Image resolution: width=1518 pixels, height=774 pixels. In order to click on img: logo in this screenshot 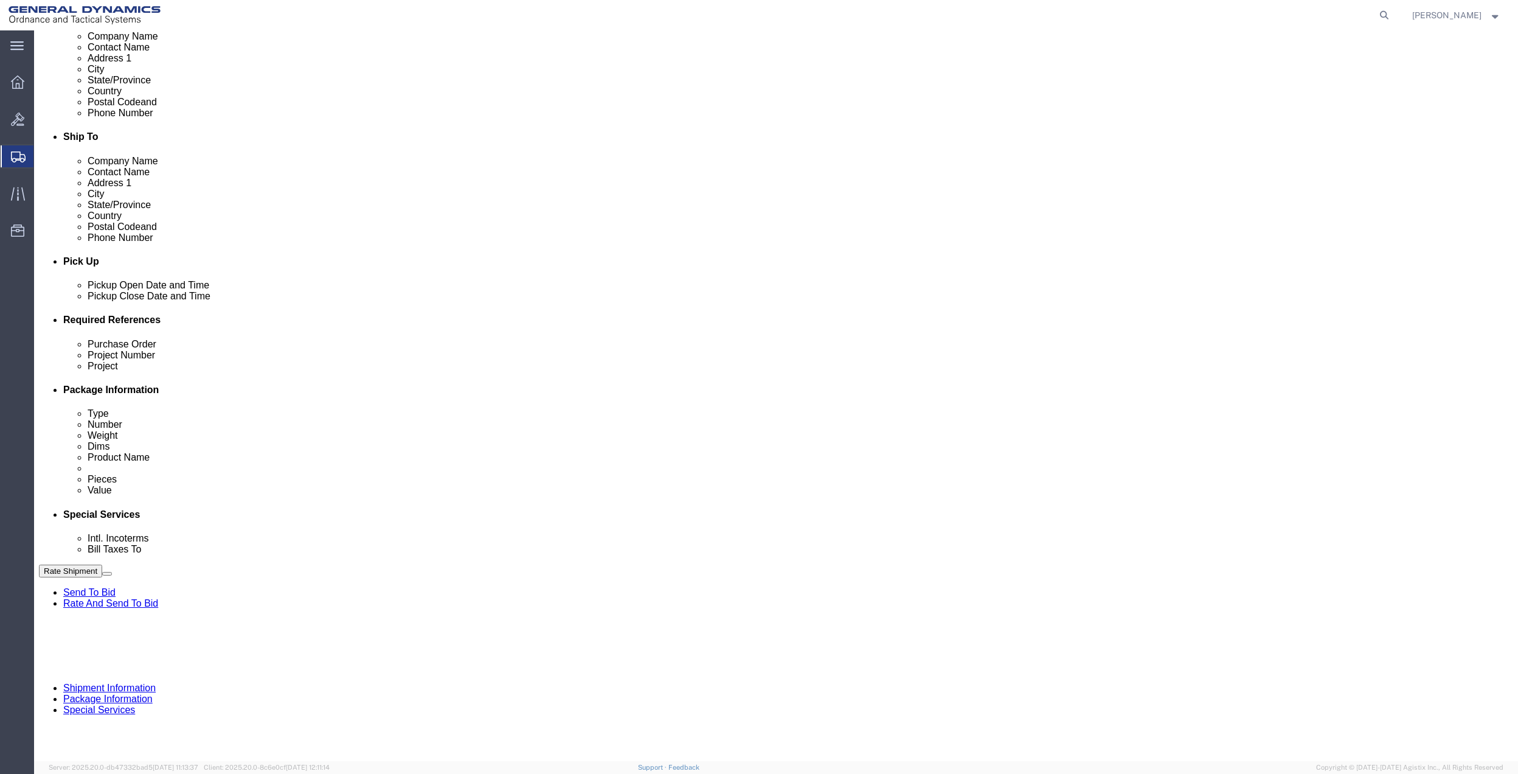, I will do `click(85, 15)`.